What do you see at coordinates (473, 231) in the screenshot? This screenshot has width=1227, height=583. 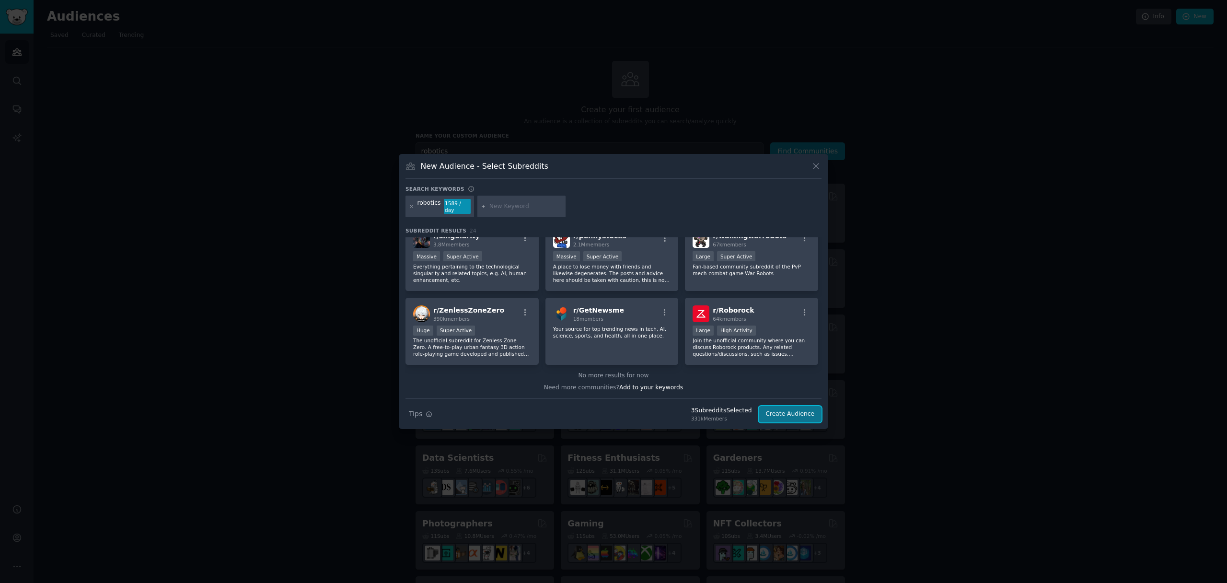 I see `span: 24` at bounding box center [473, 231].